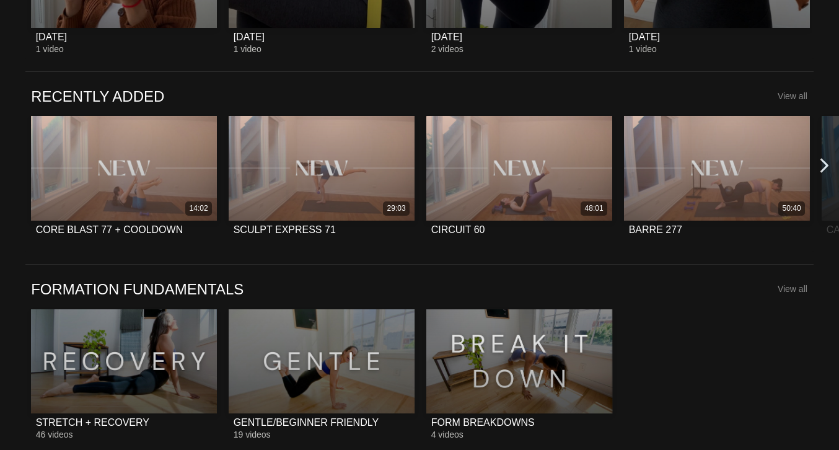 The height and width of the screenshot is (450, 839). What do you see at coordinates (792, 208) in the screenshot?
I see `div: 50:40` at bounding box center [792, 208].